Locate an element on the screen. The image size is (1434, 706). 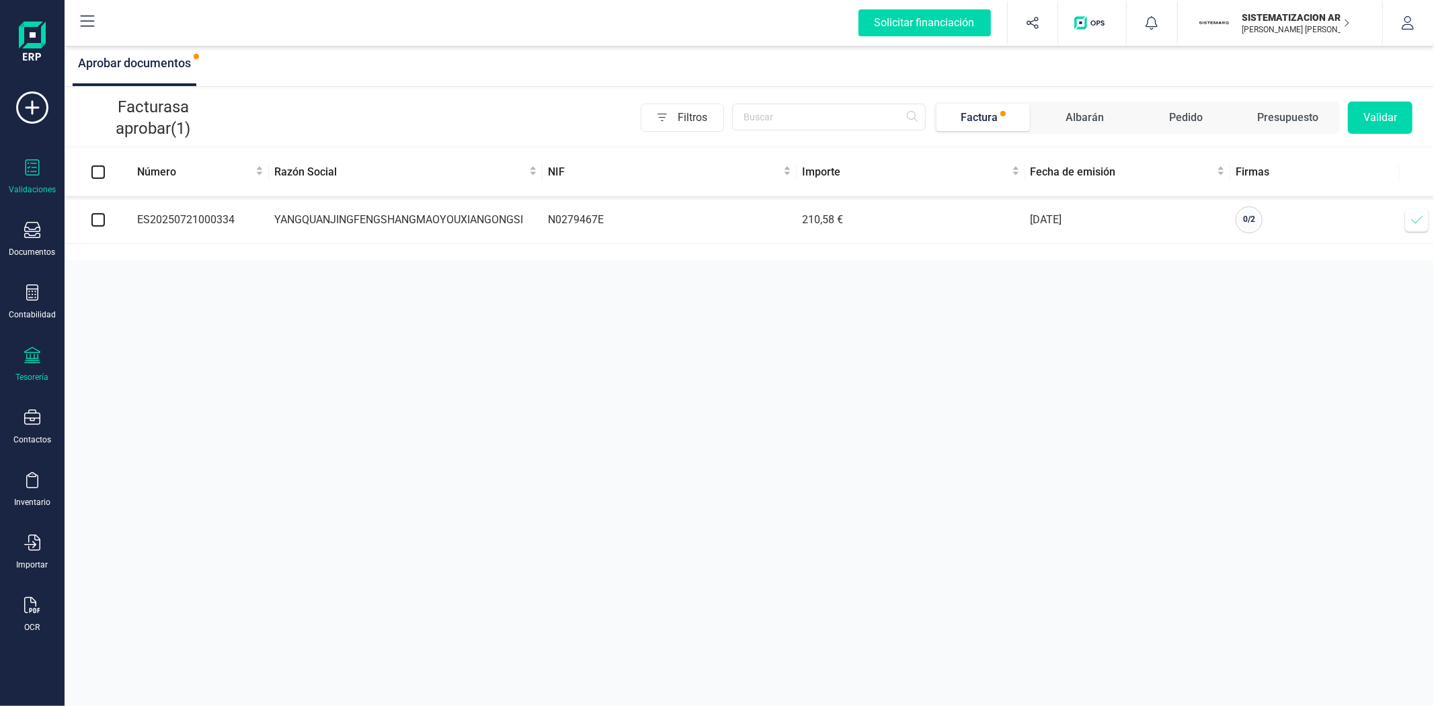
p: SISTEMATIZACION ARQUITECTONICA EN REFORMAS SL is located at coordinates (1296, 17).